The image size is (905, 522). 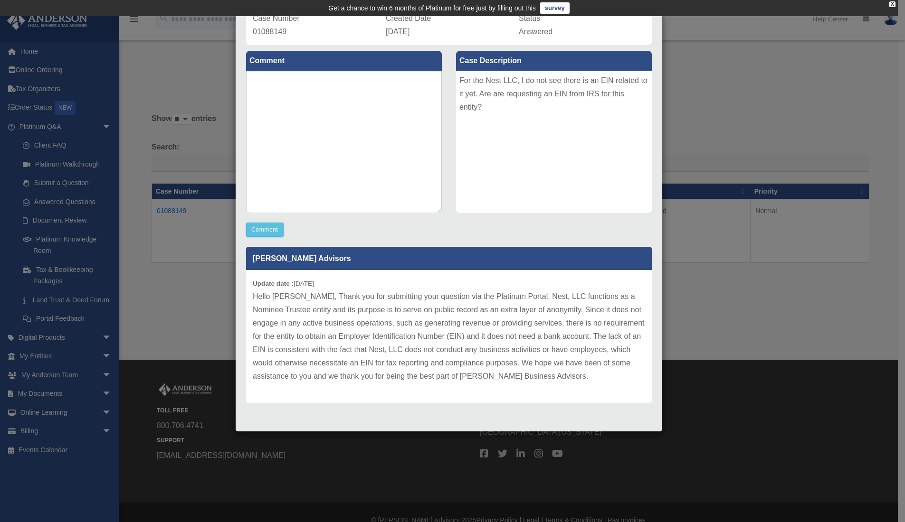 I want to click on div: For the Nest LLC, I do not see there is an EIN related to it yet. Are are requesting an EIN from ..., so click(x=554, y=142).